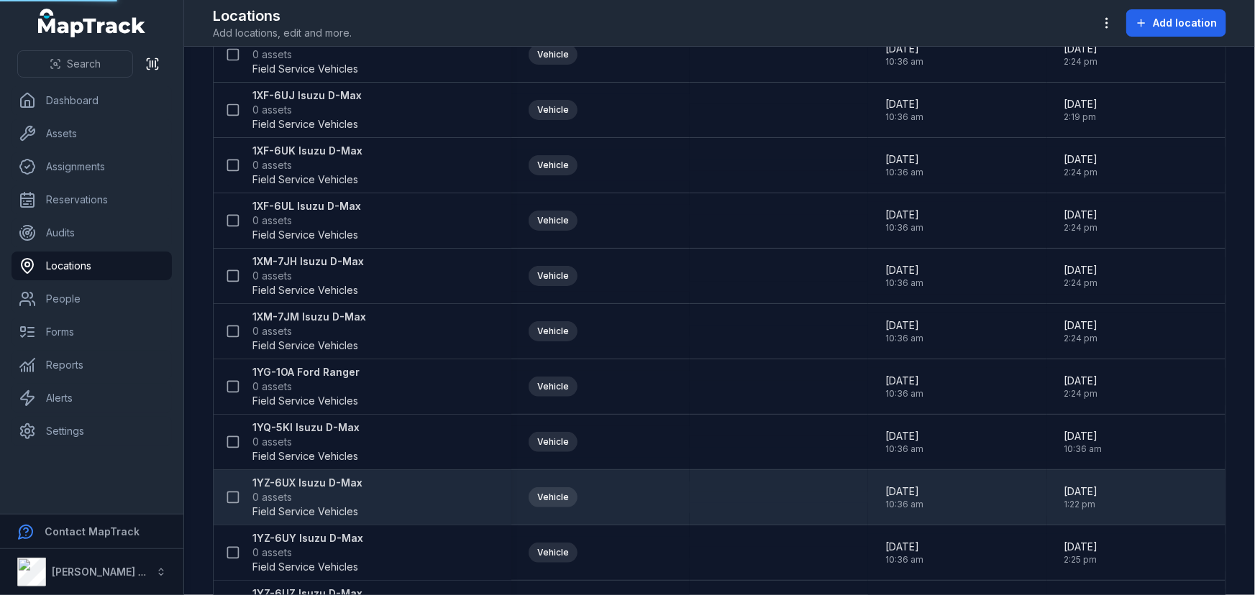  What do you see at coordinates (306, 206) in the screenshot?
I see `strong: 1XF-6UL Isuzu D-Max` at bounding box center [306, 206].